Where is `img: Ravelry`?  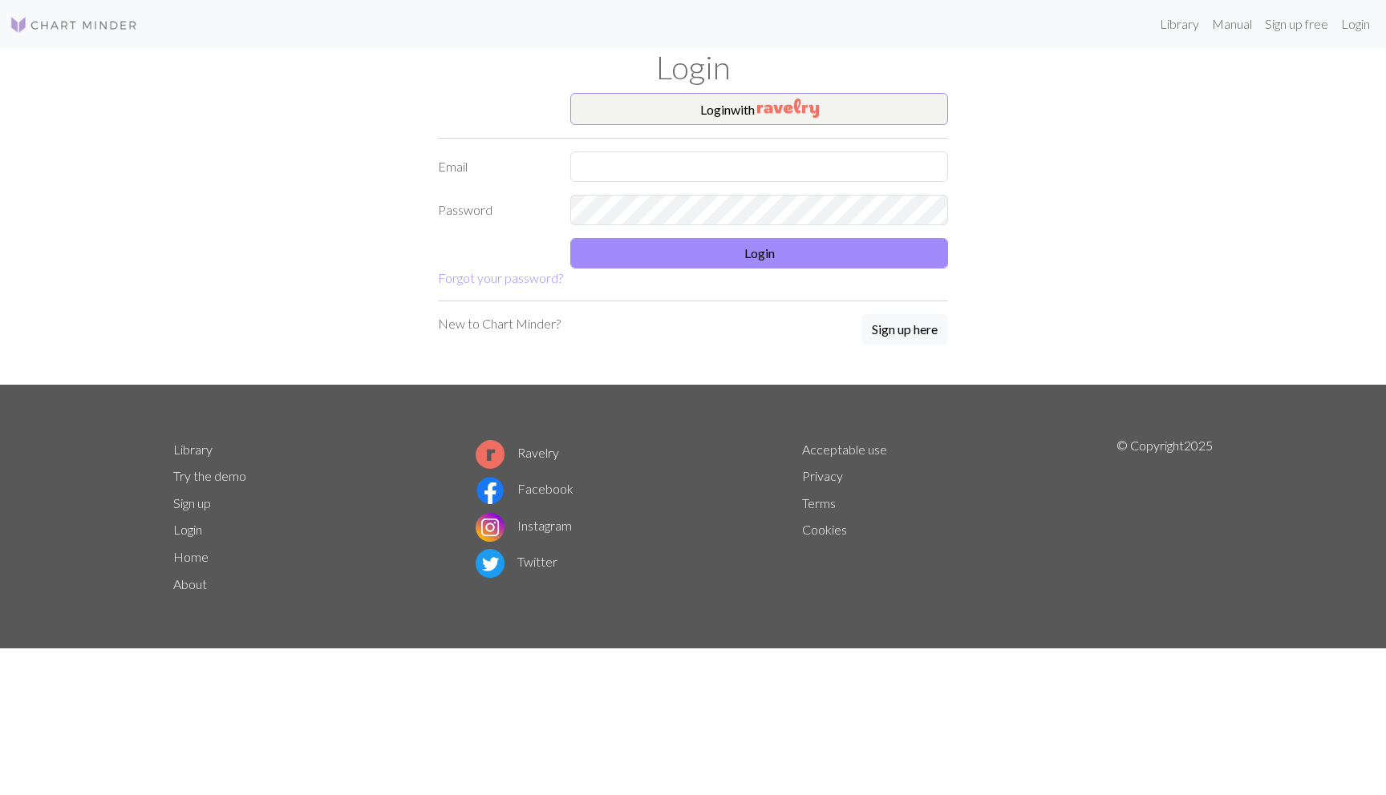
img: Ravelry is located at coordinates (787, 108).